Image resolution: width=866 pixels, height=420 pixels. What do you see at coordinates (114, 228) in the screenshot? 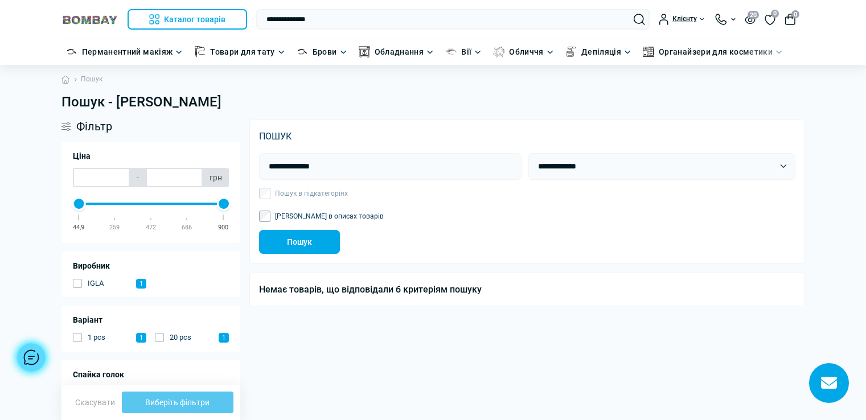
I see `div: 259` at bounding box center [114, 228].